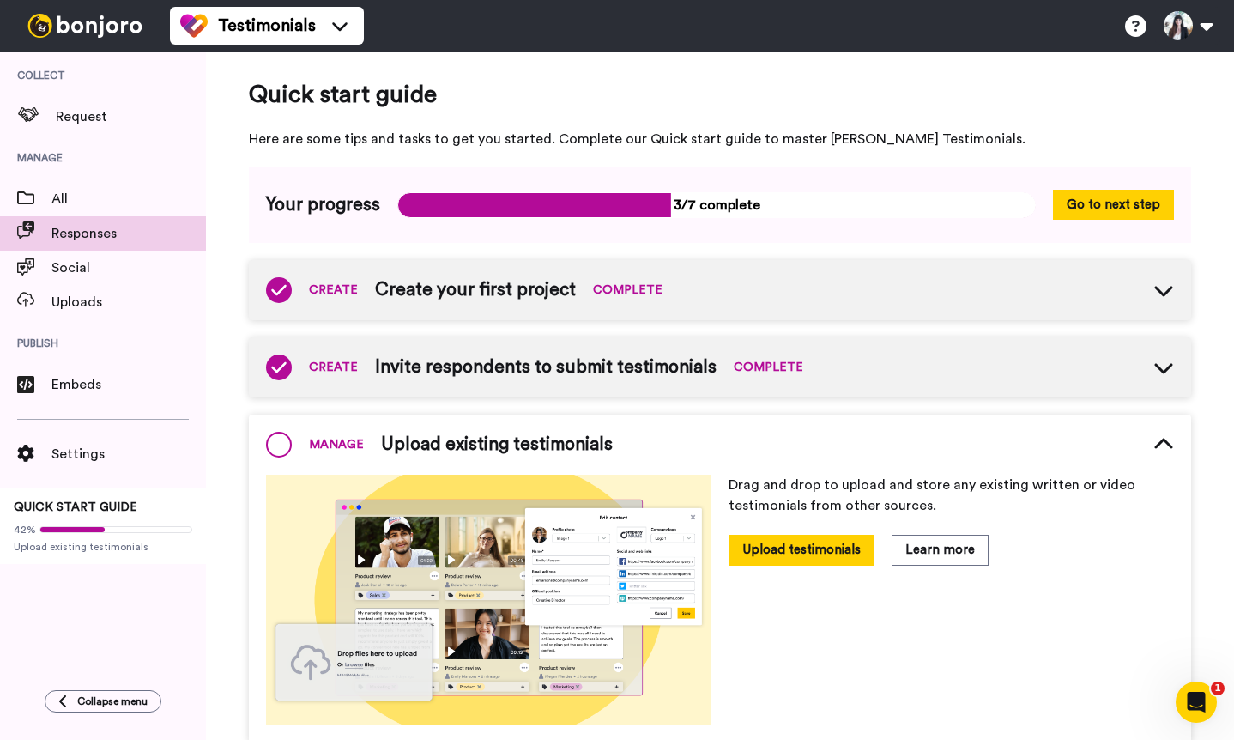 Image resolution: width=1234 pixels, height=740 pixels. What do you see at coordinates (194, 26) in the screenshot?
I see `img: tm-color.svg` at bounding box center [194, 26].